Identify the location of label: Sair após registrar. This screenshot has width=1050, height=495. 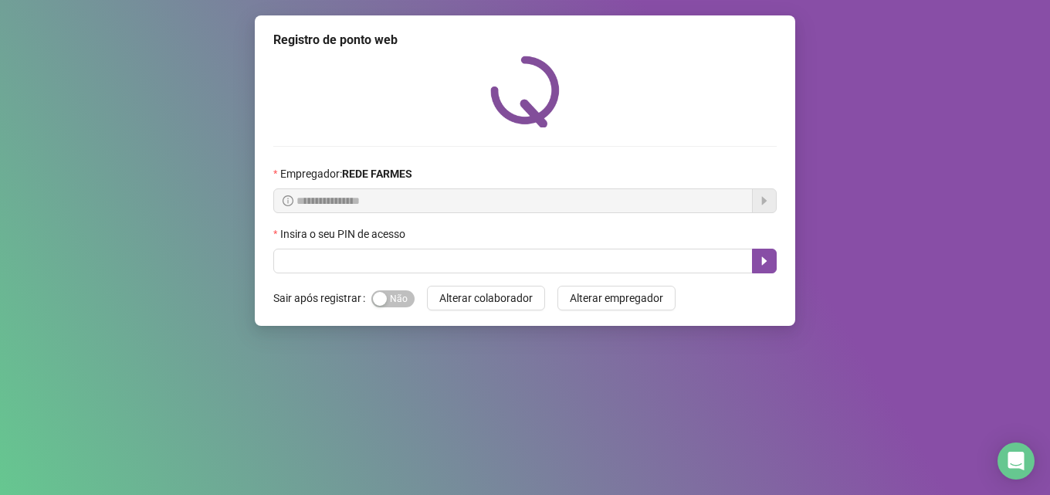
(322, 298).